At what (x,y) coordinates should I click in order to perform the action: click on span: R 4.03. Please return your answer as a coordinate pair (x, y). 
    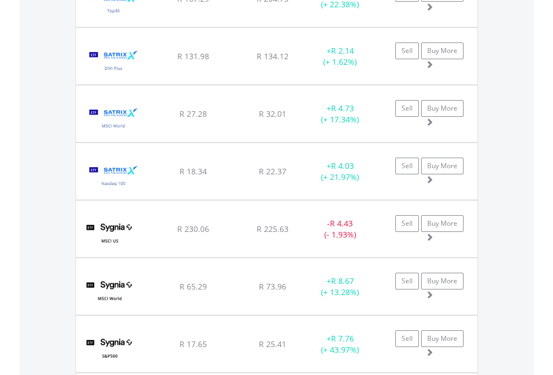
    Looking at the image, I should click on (342, 165).